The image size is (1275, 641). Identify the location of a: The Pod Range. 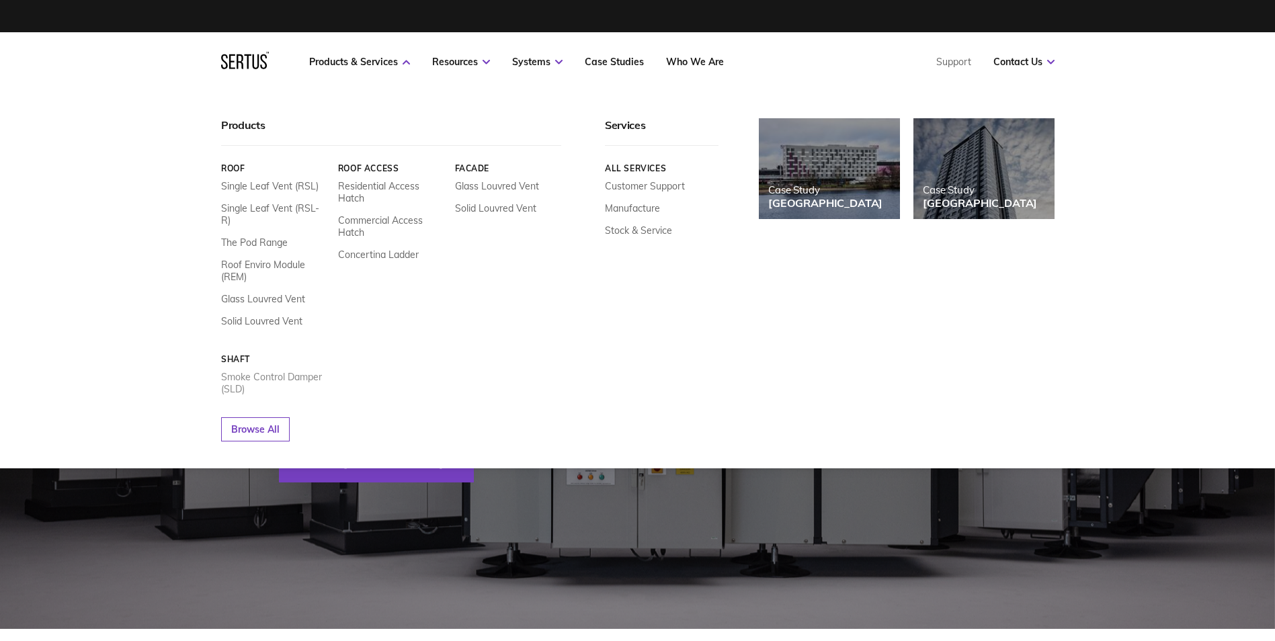
(254, 243).